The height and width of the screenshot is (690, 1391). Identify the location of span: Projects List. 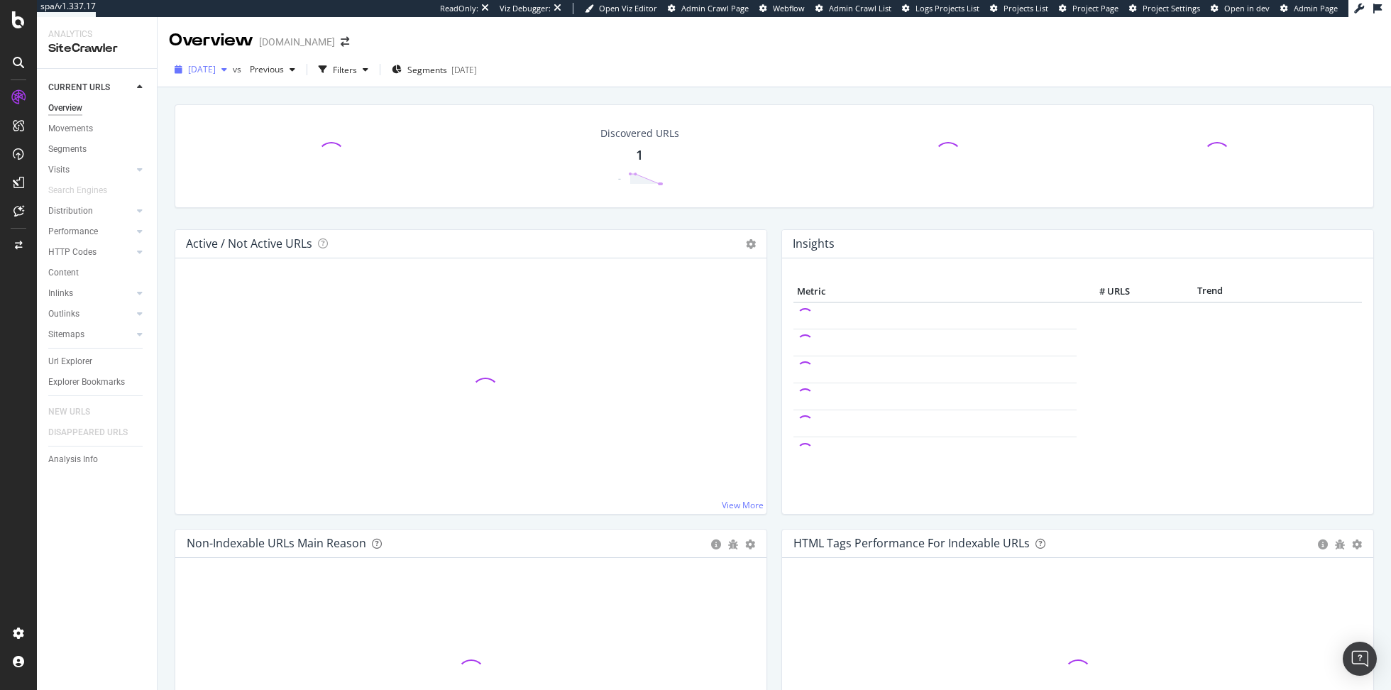
(1026, 8).